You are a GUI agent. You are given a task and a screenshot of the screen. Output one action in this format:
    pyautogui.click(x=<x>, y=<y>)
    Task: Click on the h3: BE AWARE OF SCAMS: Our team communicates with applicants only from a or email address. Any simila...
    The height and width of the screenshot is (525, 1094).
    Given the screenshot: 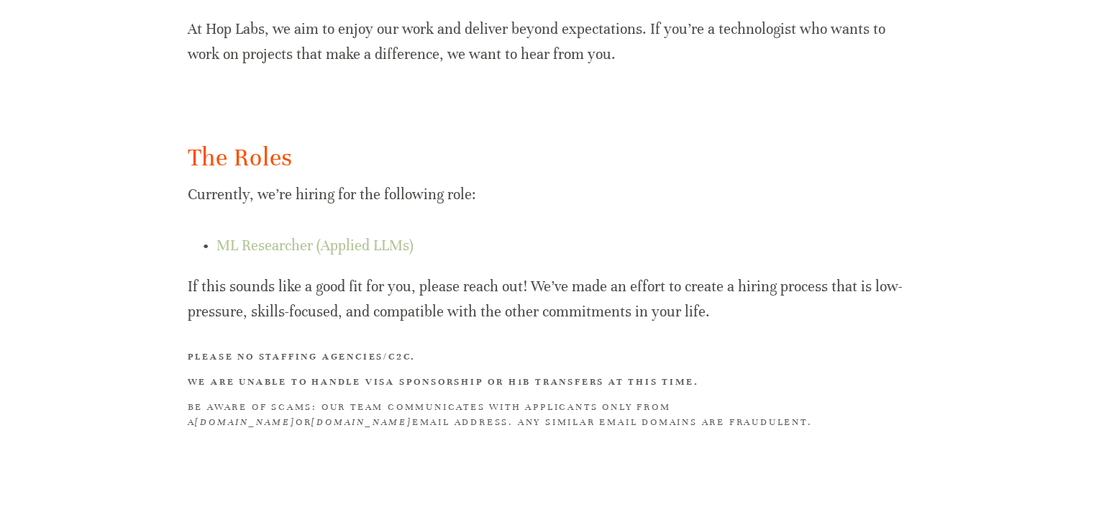 What is the action you would take?
    pyautogui.click(x=548, y=415)
    